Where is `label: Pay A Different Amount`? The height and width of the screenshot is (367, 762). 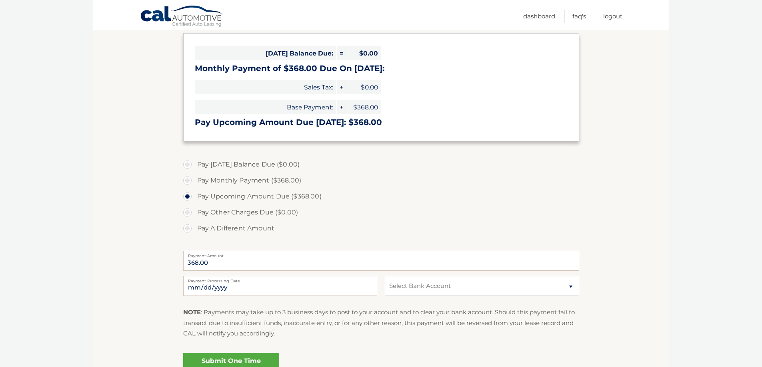
label: Pay A Different Amount is located at coordinates (381, 229).